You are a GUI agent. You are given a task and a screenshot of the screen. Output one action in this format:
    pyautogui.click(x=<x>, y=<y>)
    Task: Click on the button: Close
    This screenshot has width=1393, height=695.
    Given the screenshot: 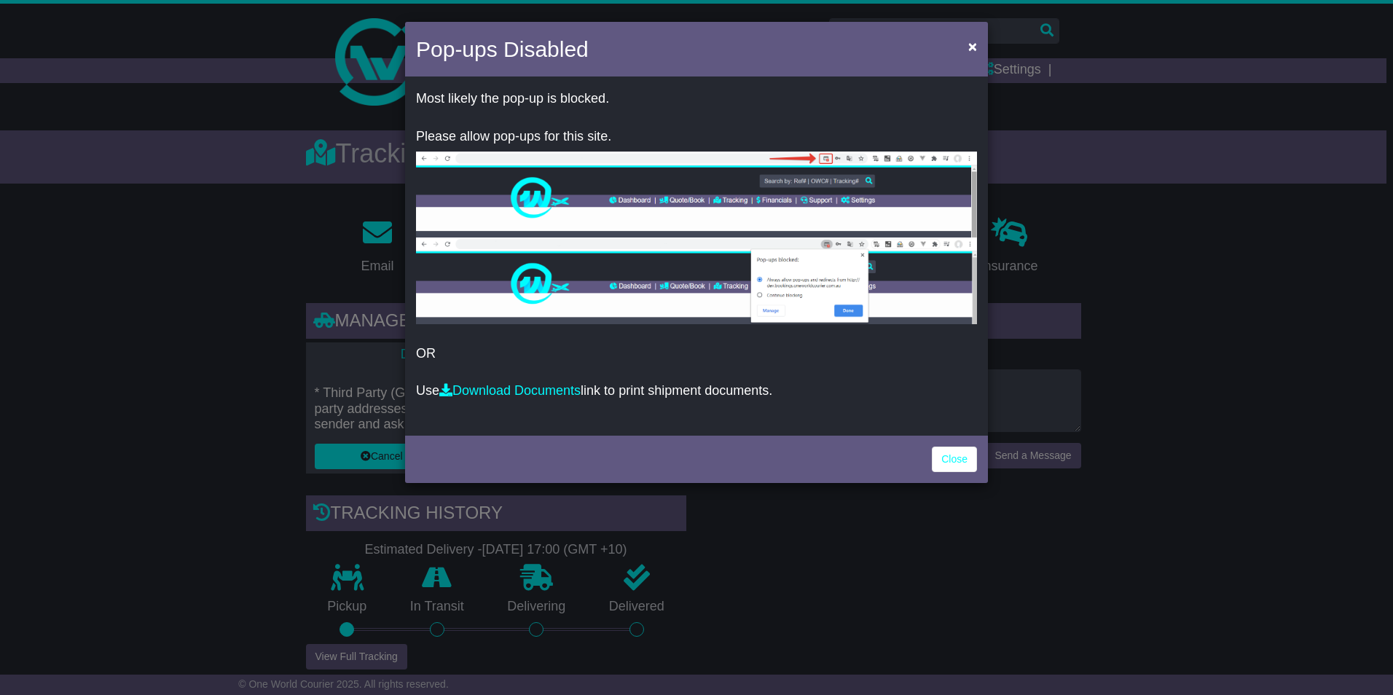 What is the action you would take?
    pyautogui.click(x=972, y=46)
    